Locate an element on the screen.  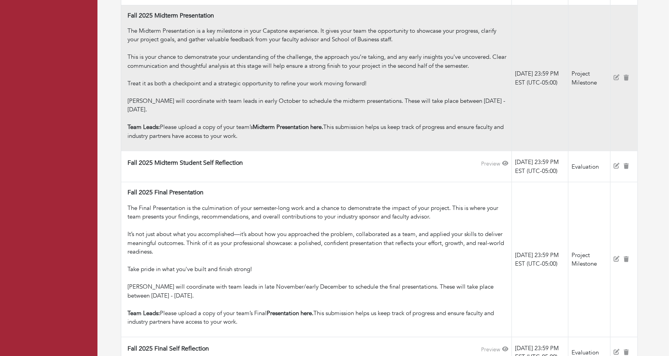
strong: Presentation here. is located at coordinates (290, 313).